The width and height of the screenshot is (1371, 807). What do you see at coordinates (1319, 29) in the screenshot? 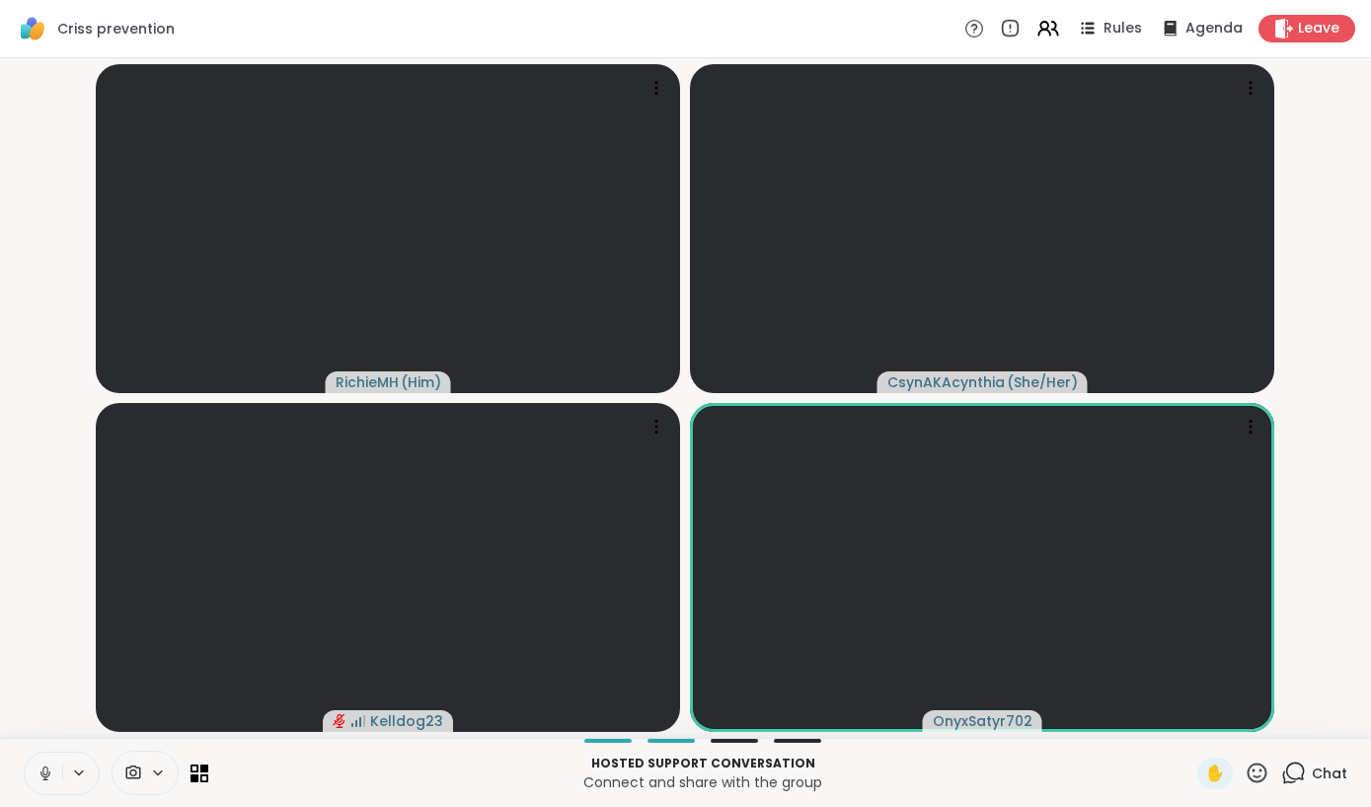
I see `span: Leave` at bounding box center [1319, 29].